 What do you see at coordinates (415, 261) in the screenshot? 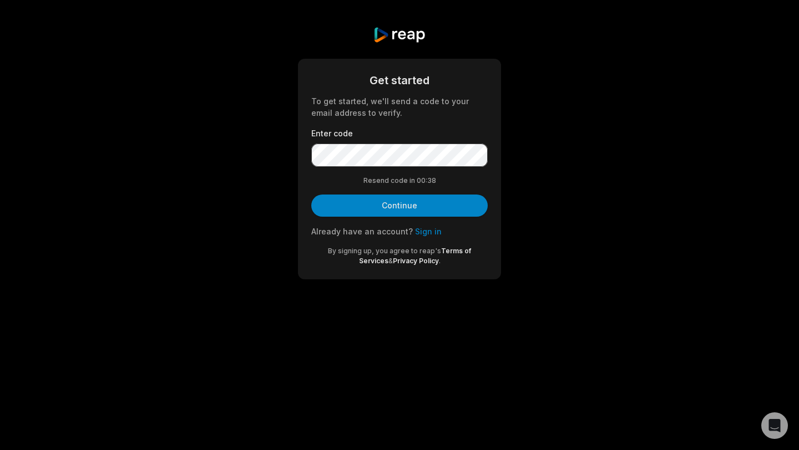
I see `a: Privacy Policy` at bounding box center [415, 261].